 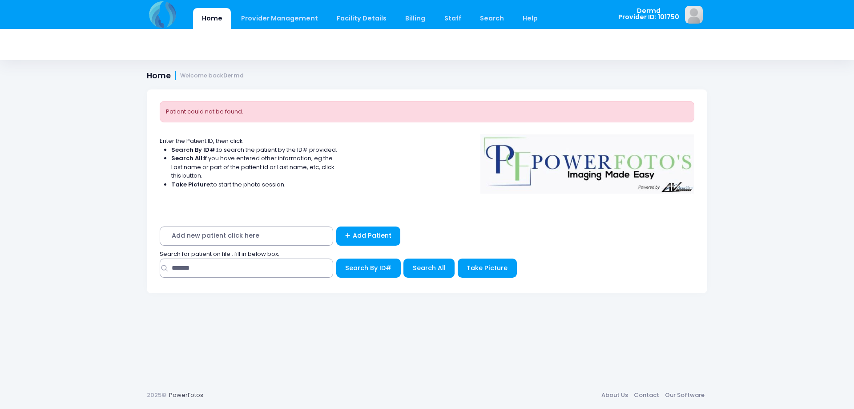 I want to click on span: Take Picture, so click(x=487, y=268).